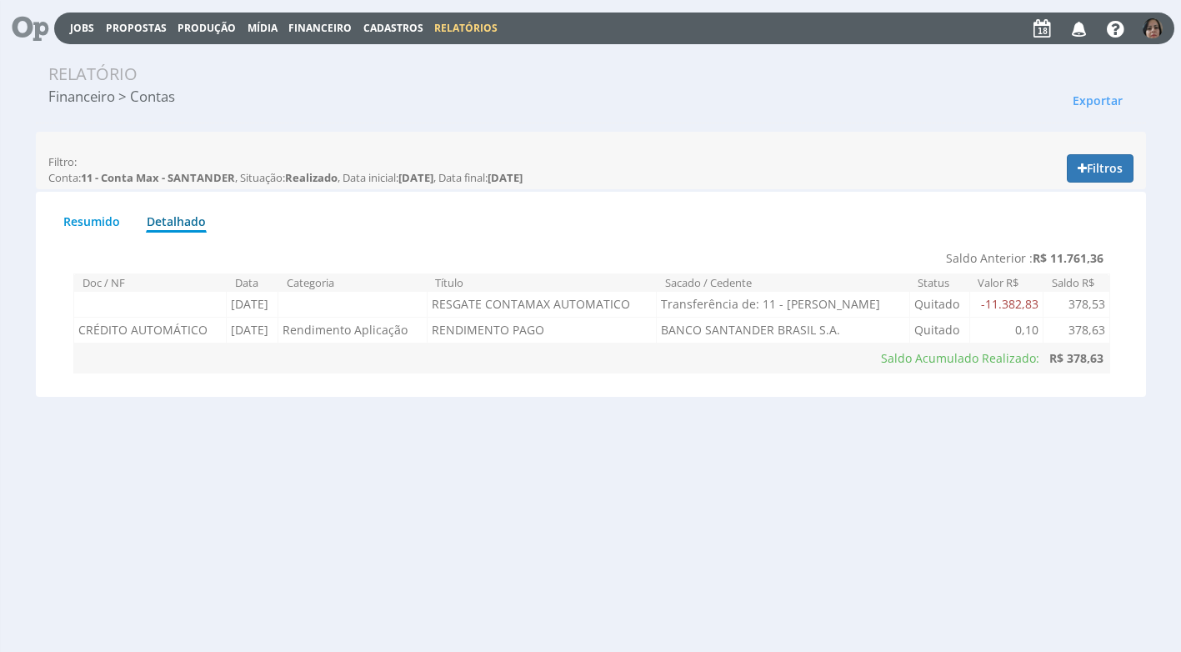 The width and height of the screenshot is (1181, 652). I want to click on td: RESGATE CONTAMAX AUTOMATICO, so click(542, 304).